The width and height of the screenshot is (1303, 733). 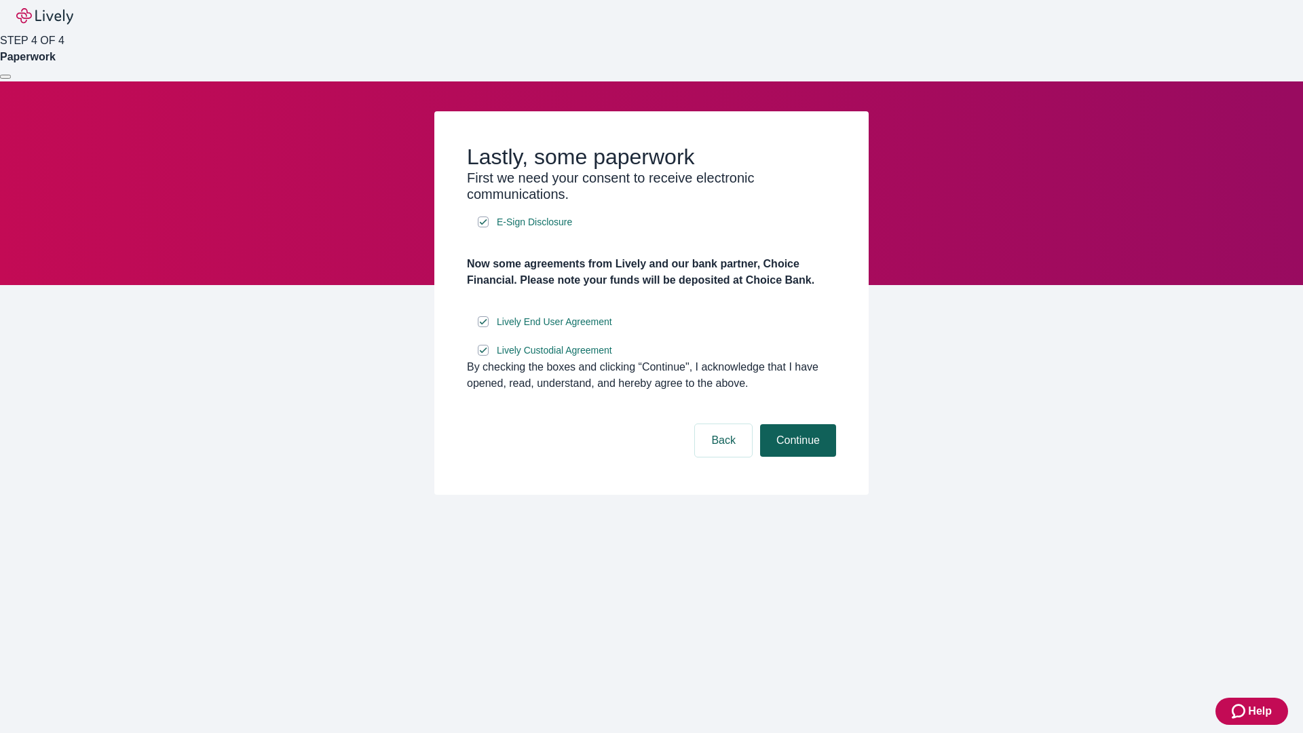 What do you see at coordinates (652, 157) in the screenshot?
I see `h2: Lastly, some paperwork` at bounding box center [652, 157].